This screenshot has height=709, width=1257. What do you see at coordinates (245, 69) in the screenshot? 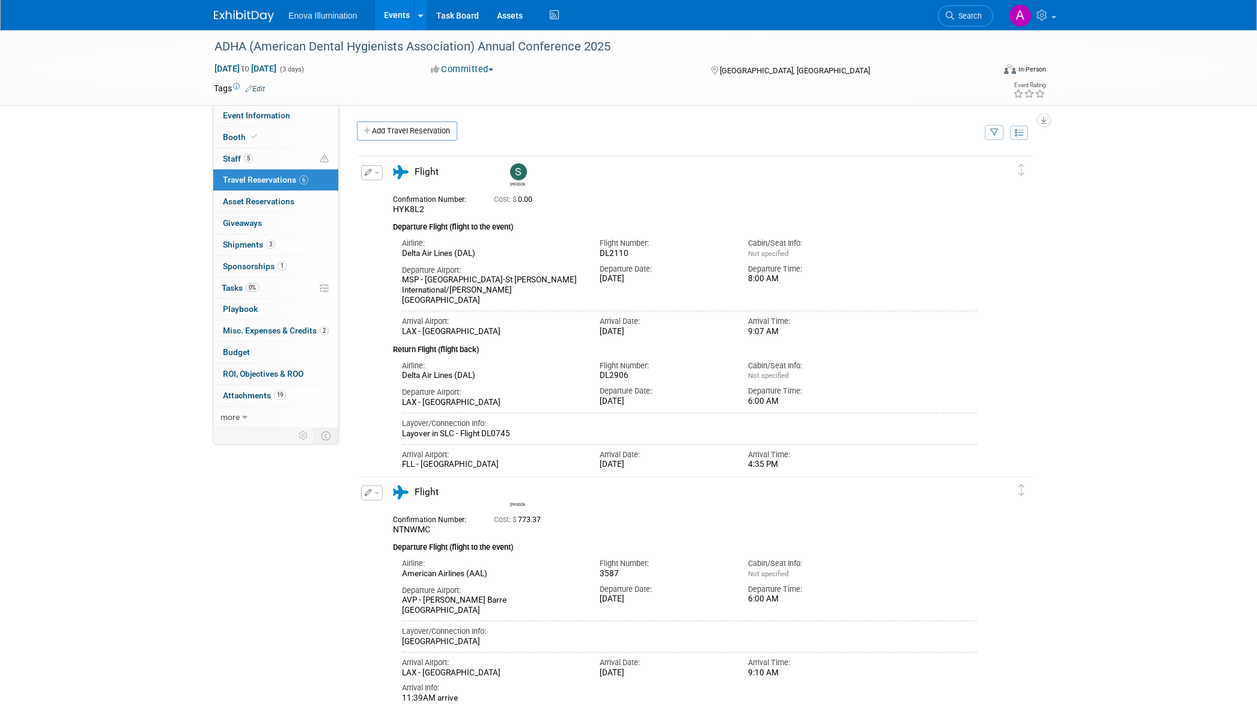
I see `span: to` at bounding box center [245, 69].